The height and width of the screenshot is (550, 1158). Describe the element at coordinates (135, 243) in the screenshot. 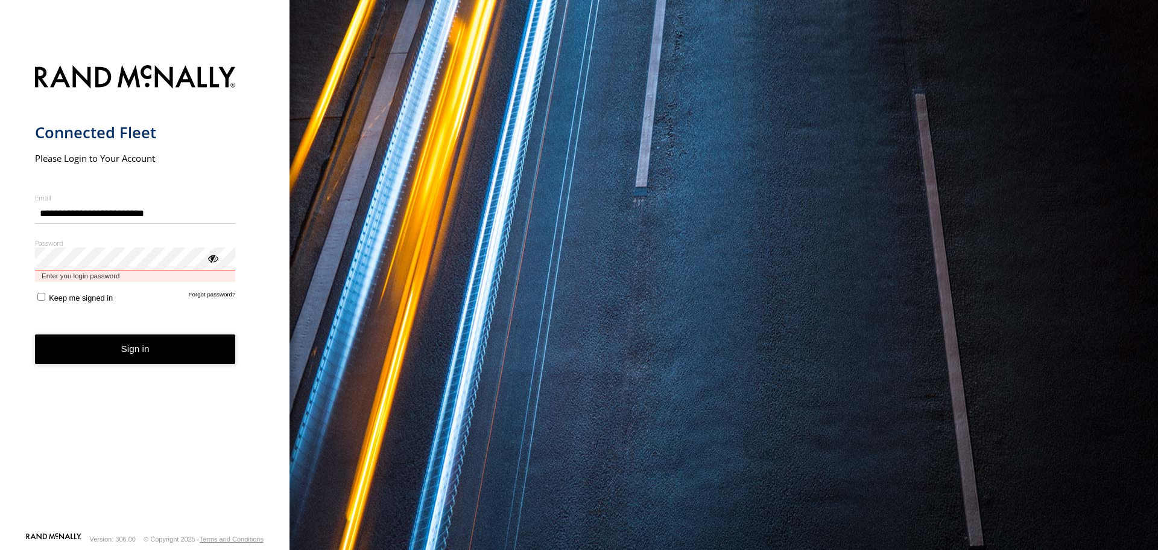

I see `label: Password` at that location.